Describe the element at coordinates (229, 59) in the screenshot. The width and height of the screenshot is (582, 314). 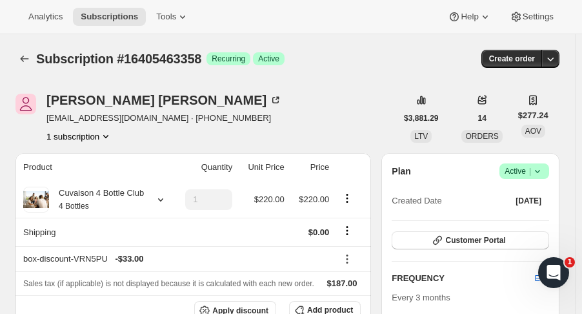
I see `span: Recurring` at that location.